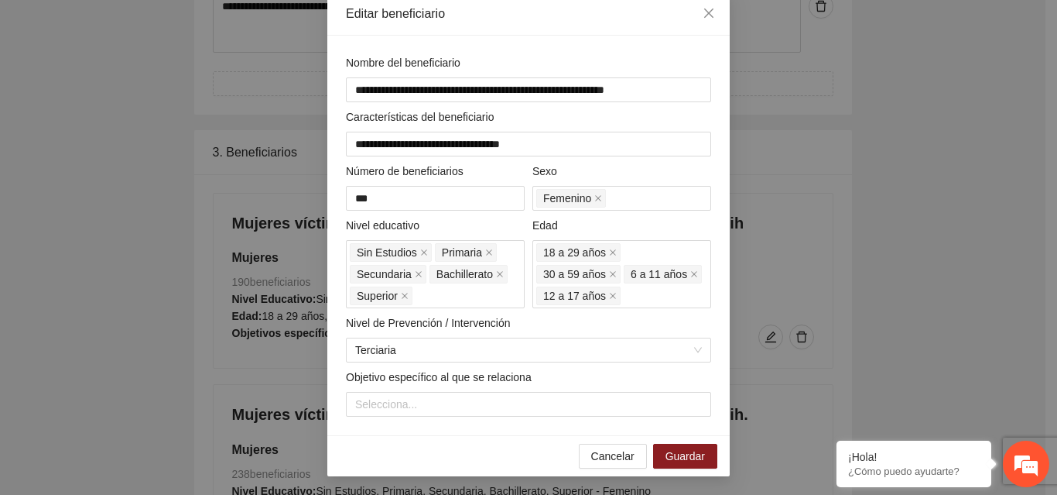 The width and height of the screenshot is (1057, 495). What do you see at coordinates (545, 171) in the screenshot?
I see `label: Sexo` at bounding box center [545, 171].